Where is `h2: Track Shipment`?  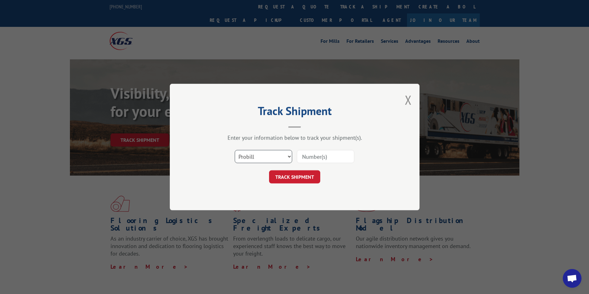
h2: Track Shipment is located at coordinates (295, 112).